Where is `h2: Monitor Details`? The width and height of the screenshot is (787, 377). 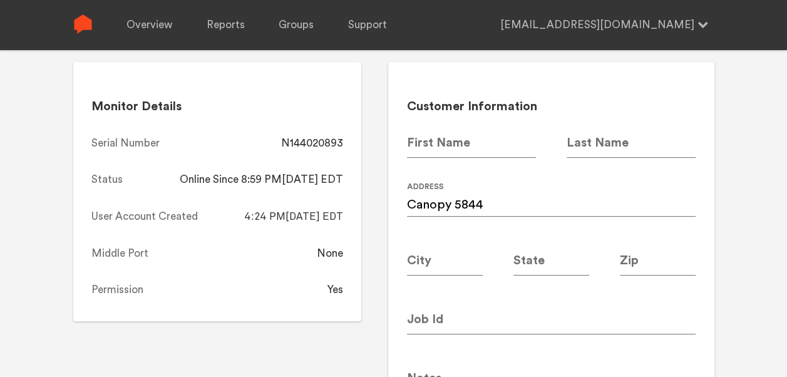 h2: Monitor Details is located at coordinates (217, 106).